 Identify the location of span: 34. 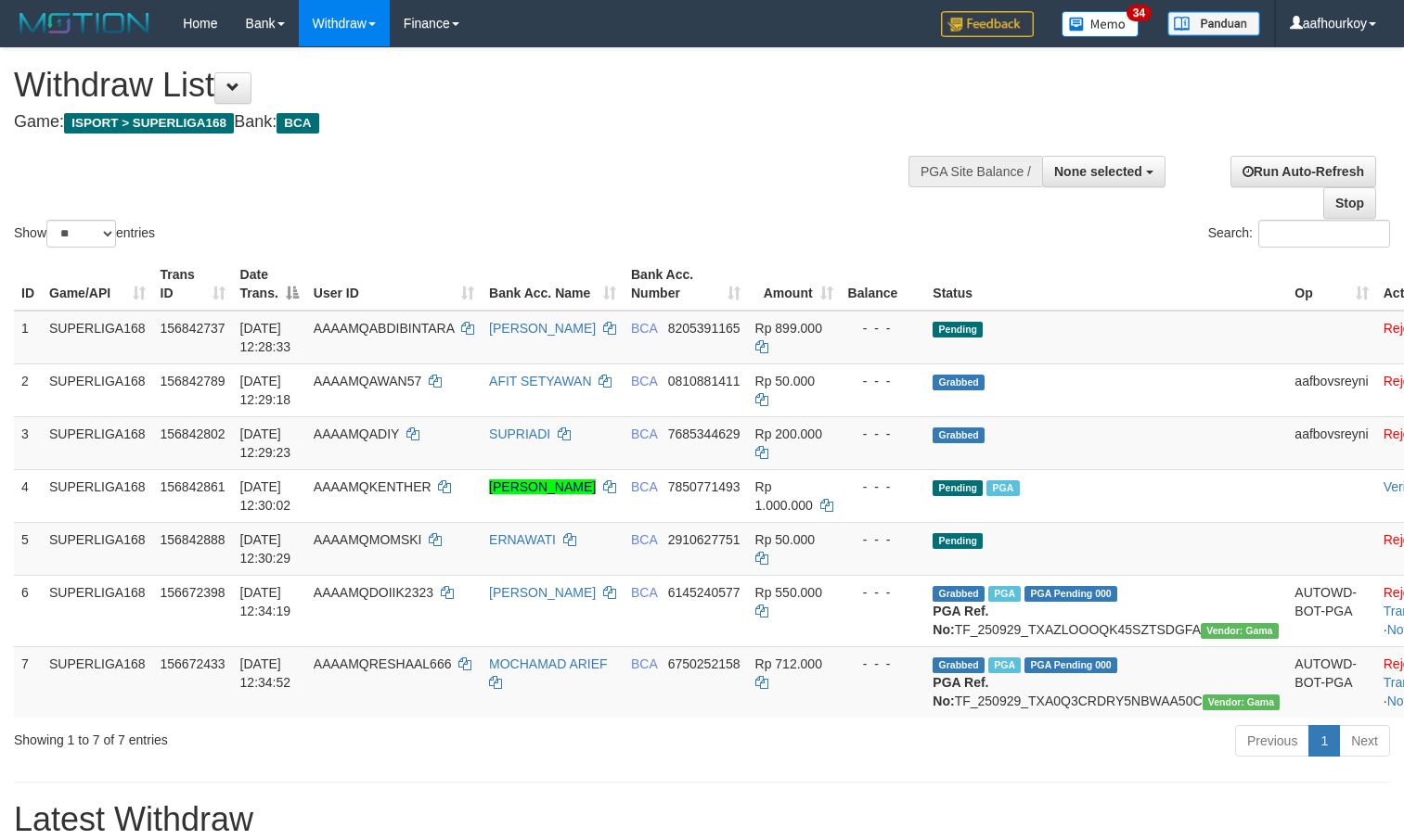
(1138, 13).